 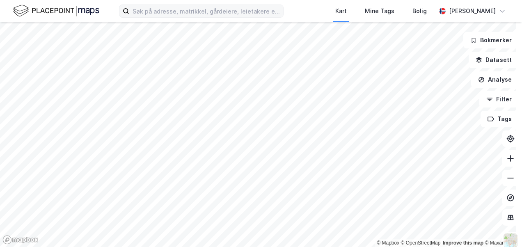 What do you see at coordinates (206, 11) in the screenshot?
I see `input: Søk på adresse, matrikkel, gårdeiere, leietakere eller personer` at bounding box center [206, 11].